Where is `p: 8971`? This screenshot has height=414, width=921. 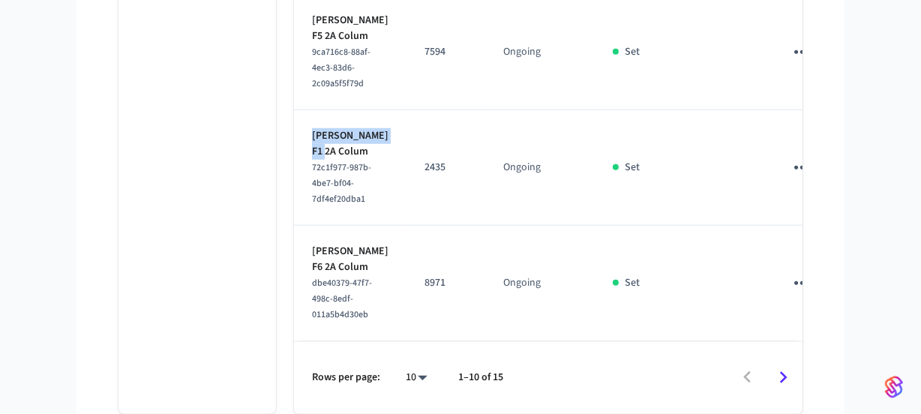 p: 8971 is located at coordinates (446, 283).